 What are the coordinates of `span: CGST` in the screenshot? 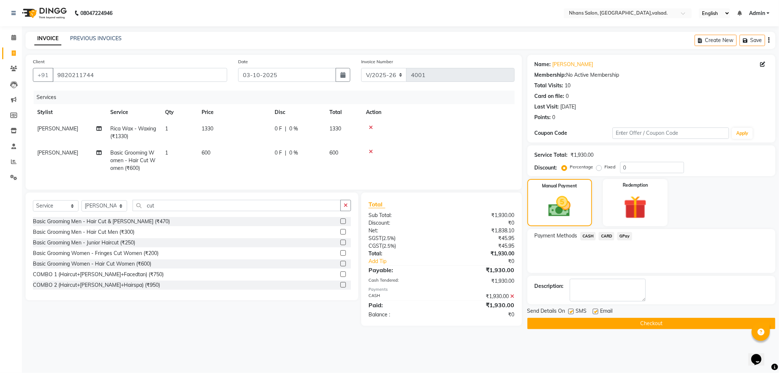 It's located at (375, 246).